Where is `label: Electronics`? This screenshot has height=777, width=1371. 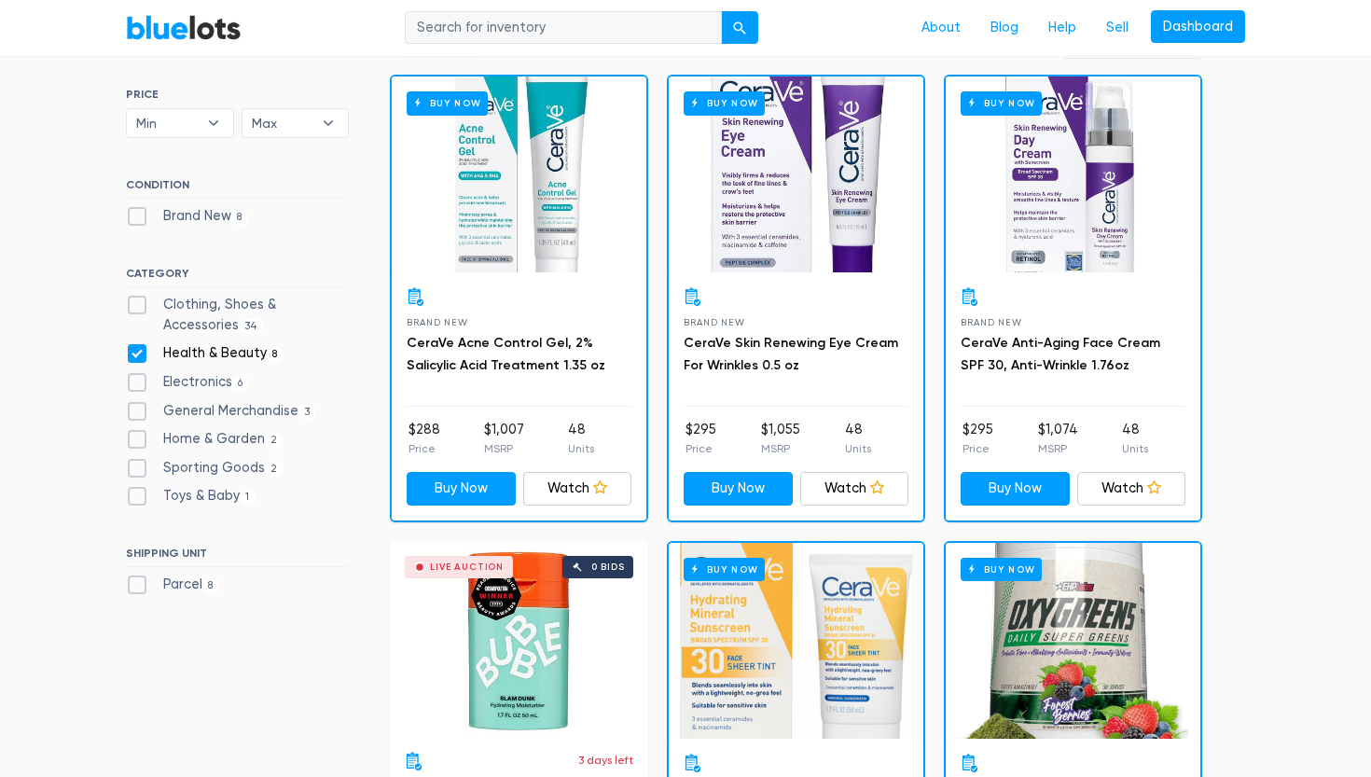
label: Electronics is located at coordinates (187, 382).